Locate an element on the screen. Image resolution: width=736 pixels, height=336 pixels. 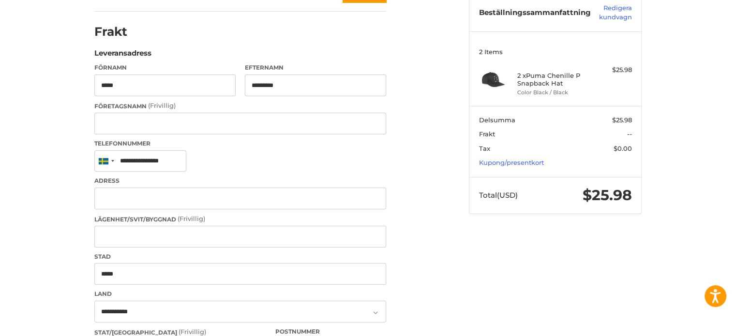
h3: 2 Items is located at coordinates (555, 52).